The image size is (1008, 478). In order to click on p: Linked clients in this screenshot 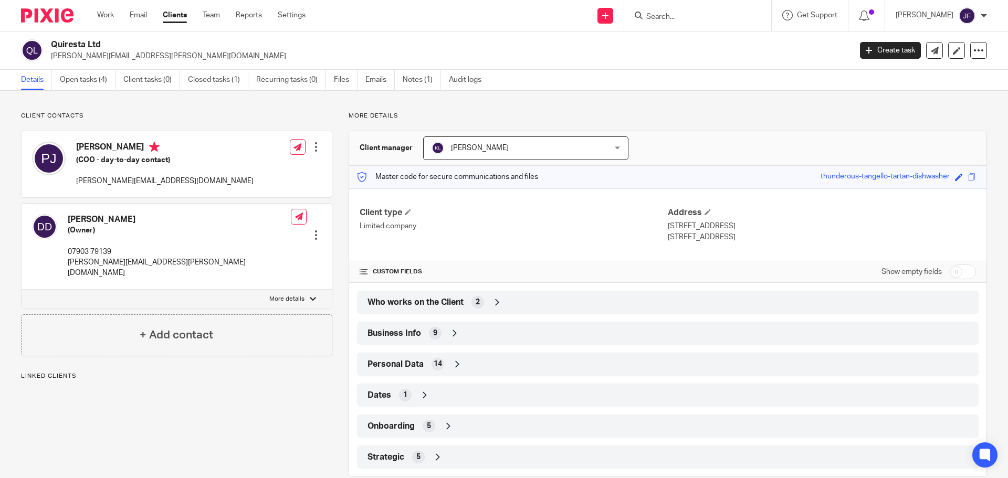, I will do `click(176, 376)`.